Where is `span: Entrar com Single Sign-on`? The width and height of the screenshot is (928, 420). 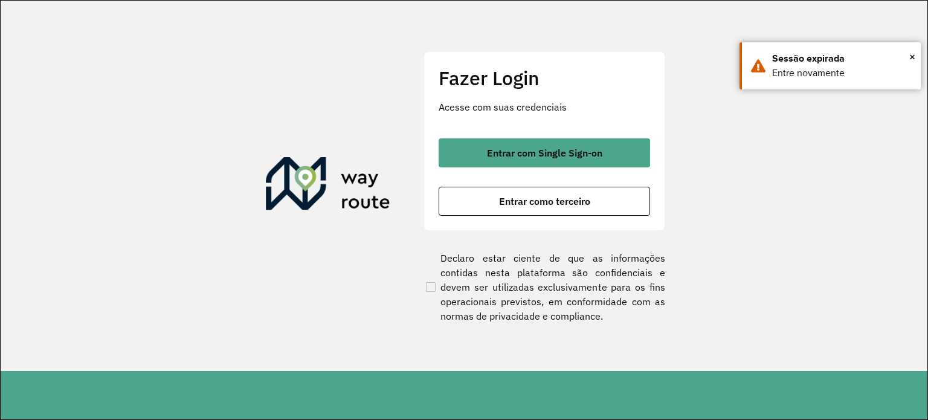
span: Entrar com Single Sign-on is located at coordinates (545, 153).